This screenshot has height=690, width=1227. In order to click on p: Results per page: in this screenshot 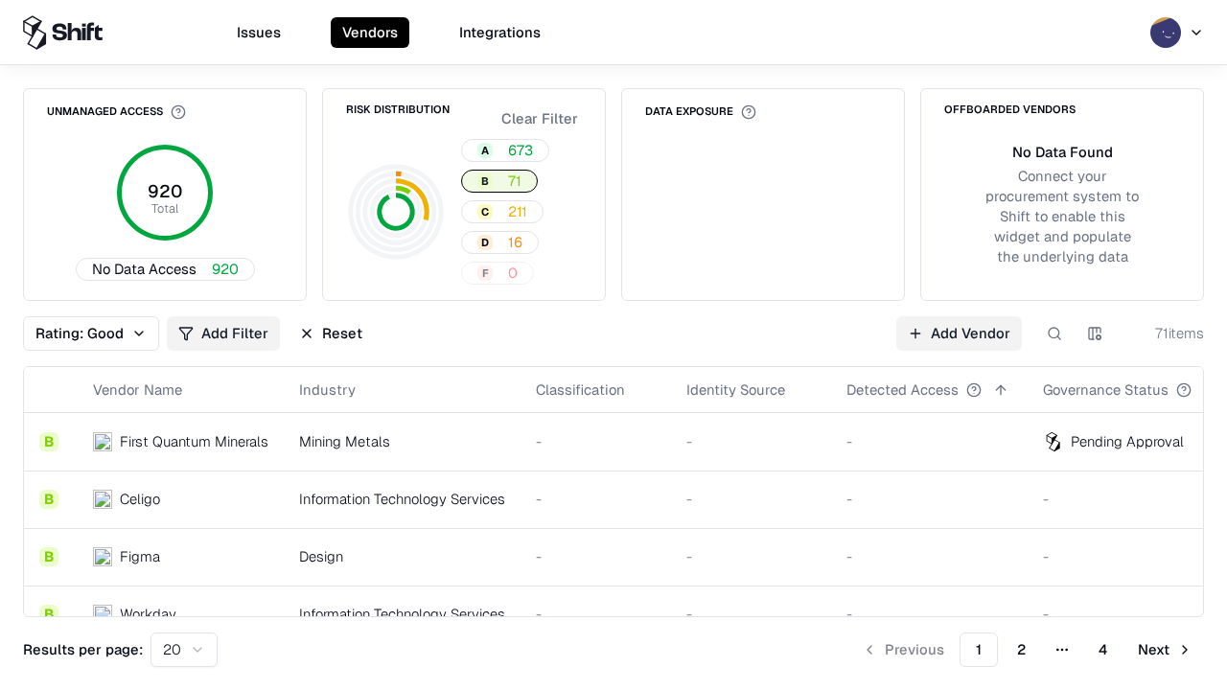, I will do `click(82, 649)`.